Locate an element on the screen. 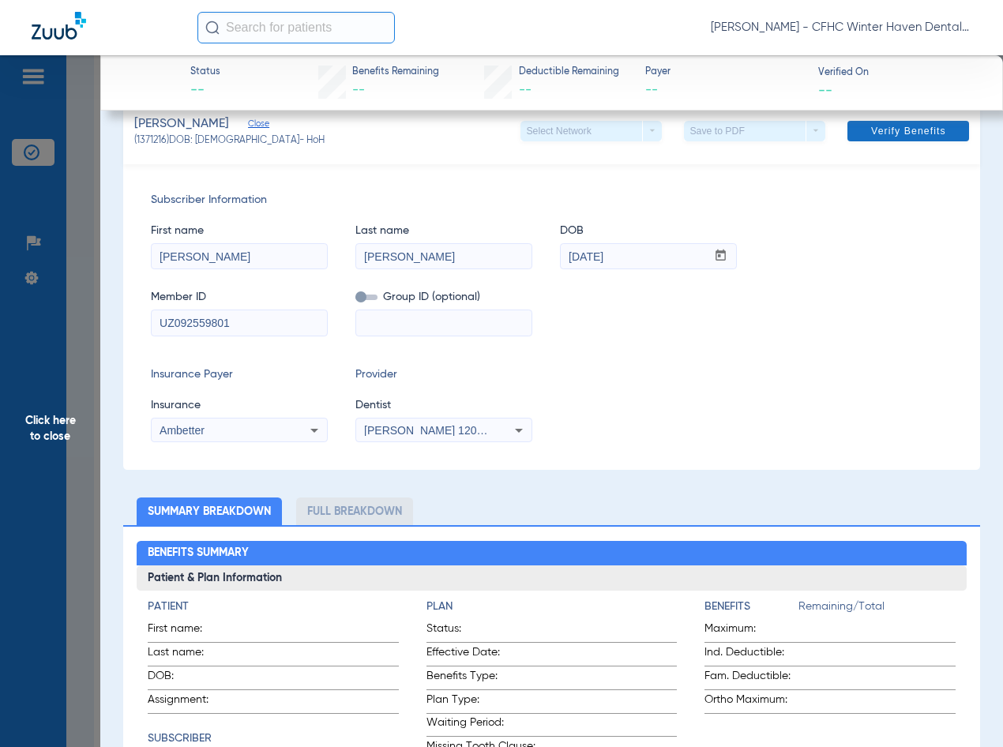 This screenshot has height=747, width=1003. span: DOB: is located at coordinates (186, 679).